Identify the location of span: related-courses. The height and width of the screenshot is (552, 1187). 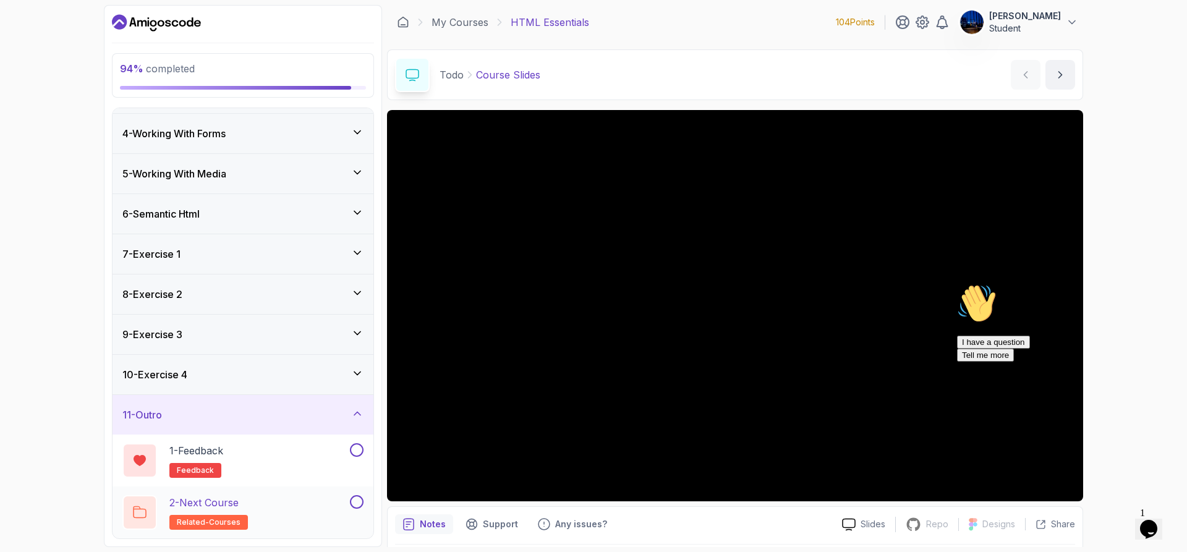
(208, 522).